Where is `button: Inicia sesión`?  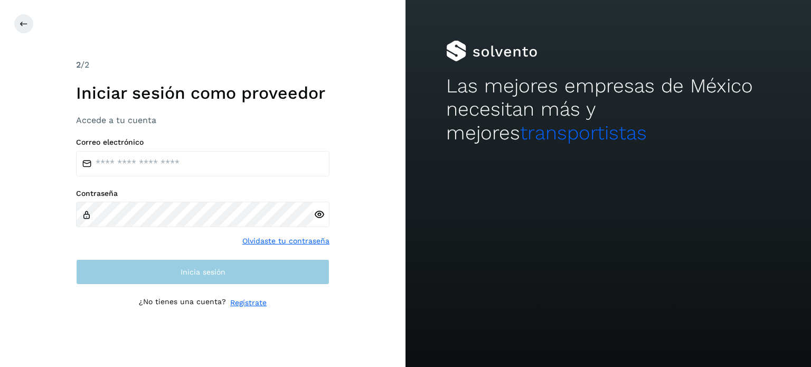 button: Inicia sesión is located at coordinates (203, 272).